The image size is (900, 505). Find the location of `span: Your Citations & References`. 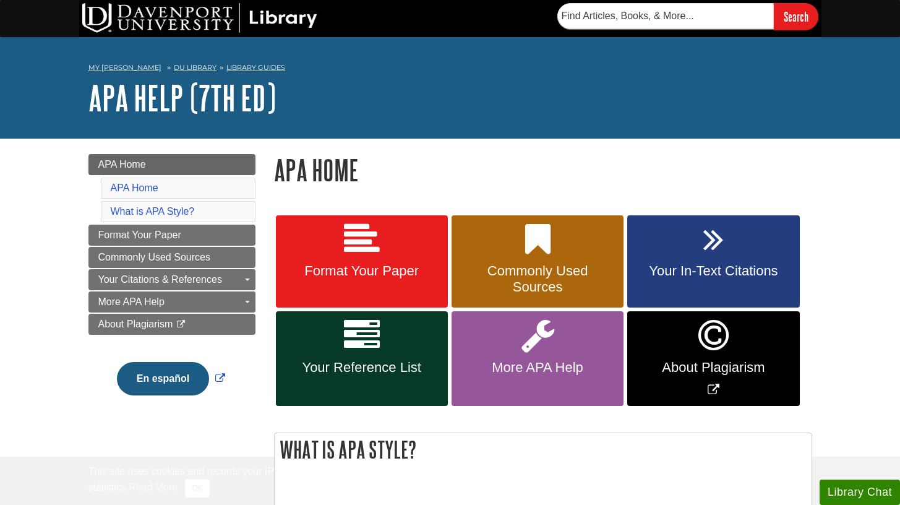

span: Your Citations & References is located at coordinates (160, 279).